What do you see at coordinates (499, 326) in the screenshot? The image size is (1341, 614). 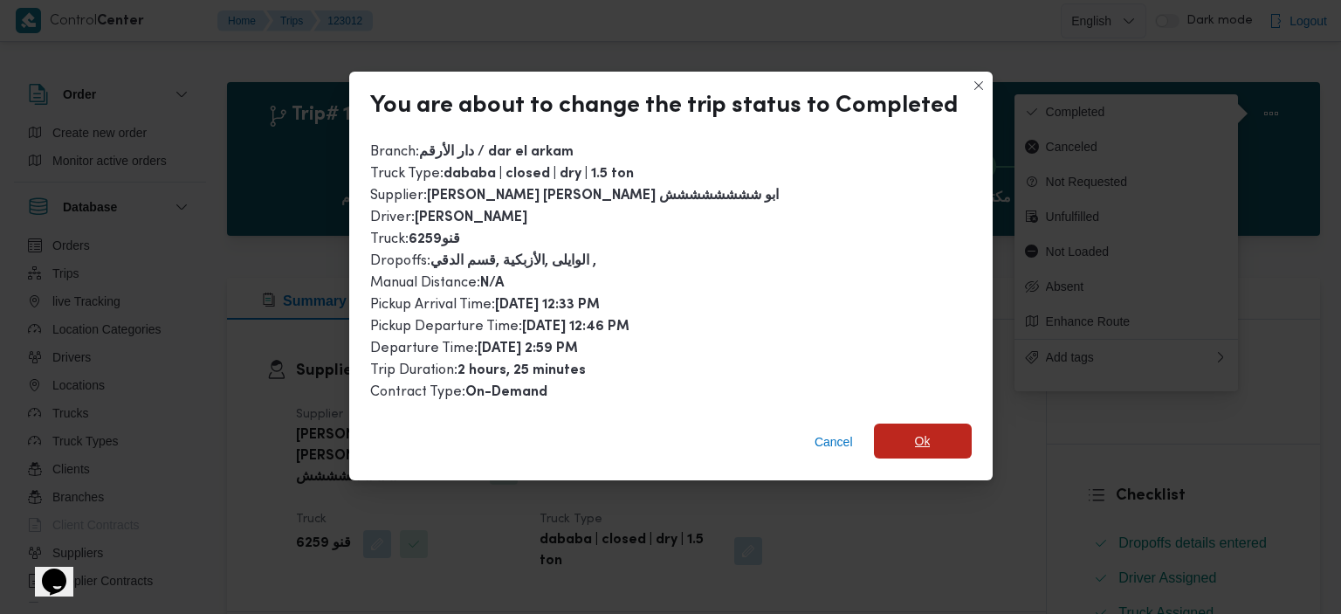 I see `span: Pickup Departure Time :` at bounding box center [499, 326].